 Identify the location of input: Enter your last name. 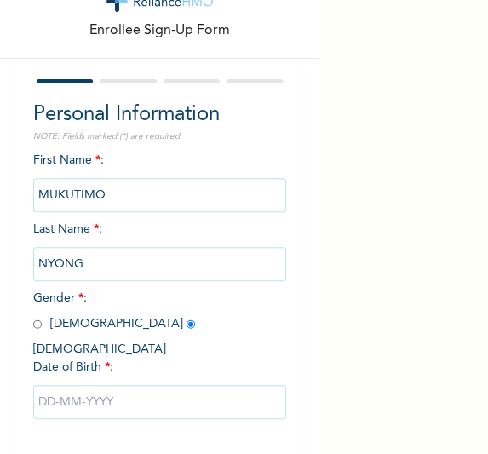
(160, 264).